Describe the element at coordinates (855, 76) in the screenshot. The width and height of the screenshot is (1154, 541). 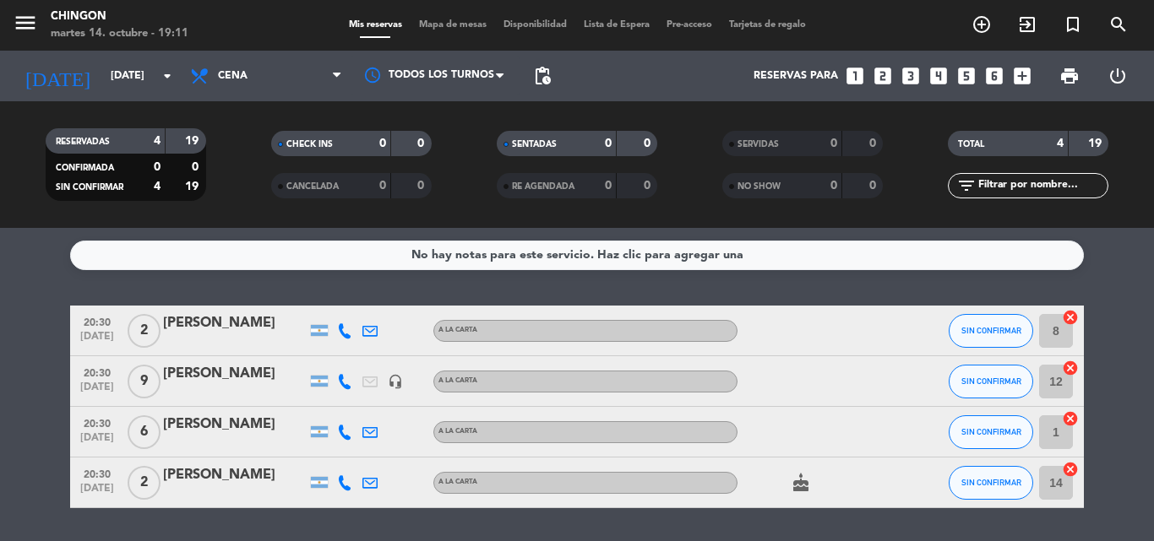
I see `i: looks_one` at that location.